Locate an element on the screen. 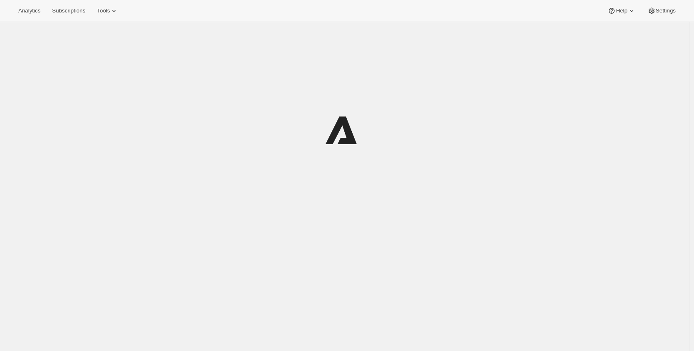  button: Analytics is located at coordinates (29, 11).